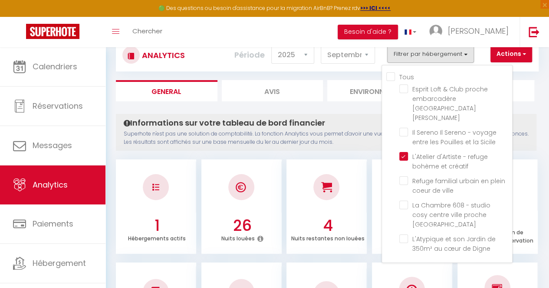 The image size is (549, 288). I want to click on button: Besoin d'aide ?, so click(367, 32).